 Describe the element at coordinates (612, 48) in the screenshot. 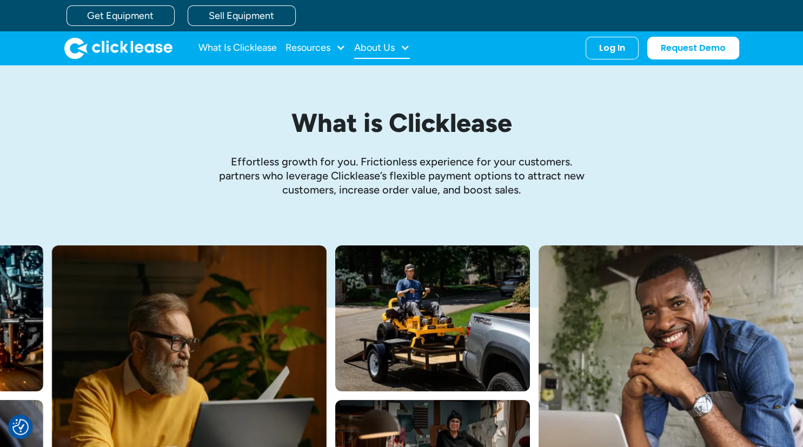

I see `div: Log In` at that location.